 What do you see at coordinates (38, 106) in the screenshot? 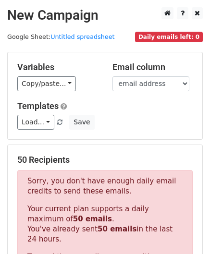
I see `a: Templates` at bounding box center [38, 106].